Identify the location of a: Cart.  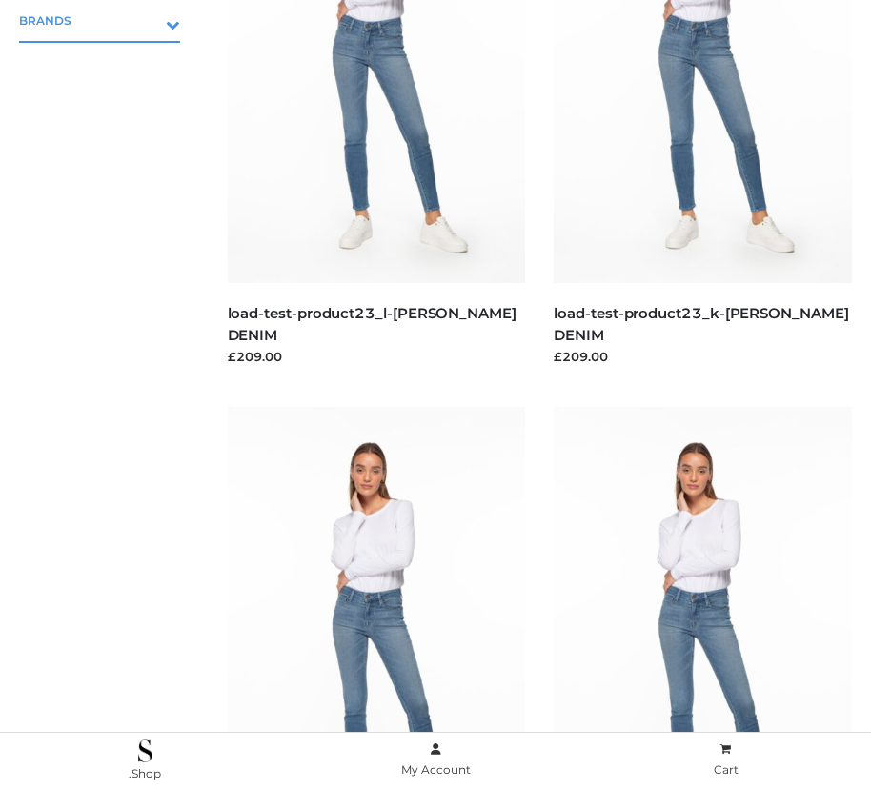
(726, 760).